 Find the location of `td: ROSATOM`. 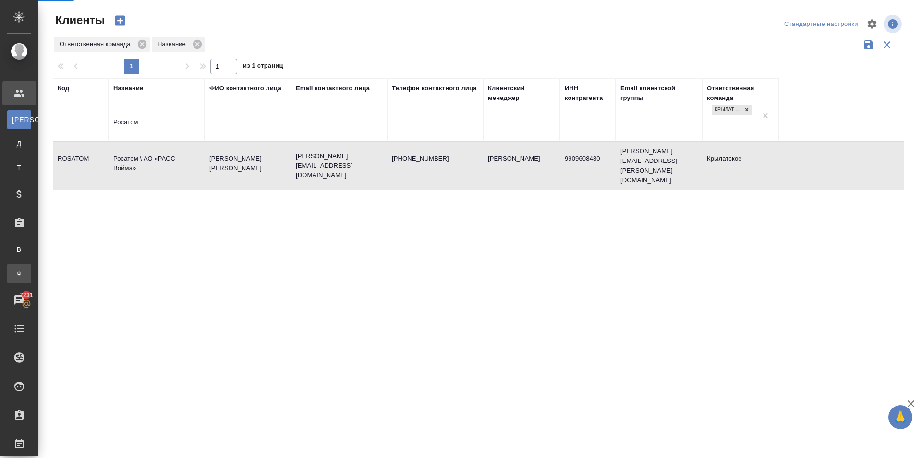

td: ROSATOM is located at coordinates (81, 166).